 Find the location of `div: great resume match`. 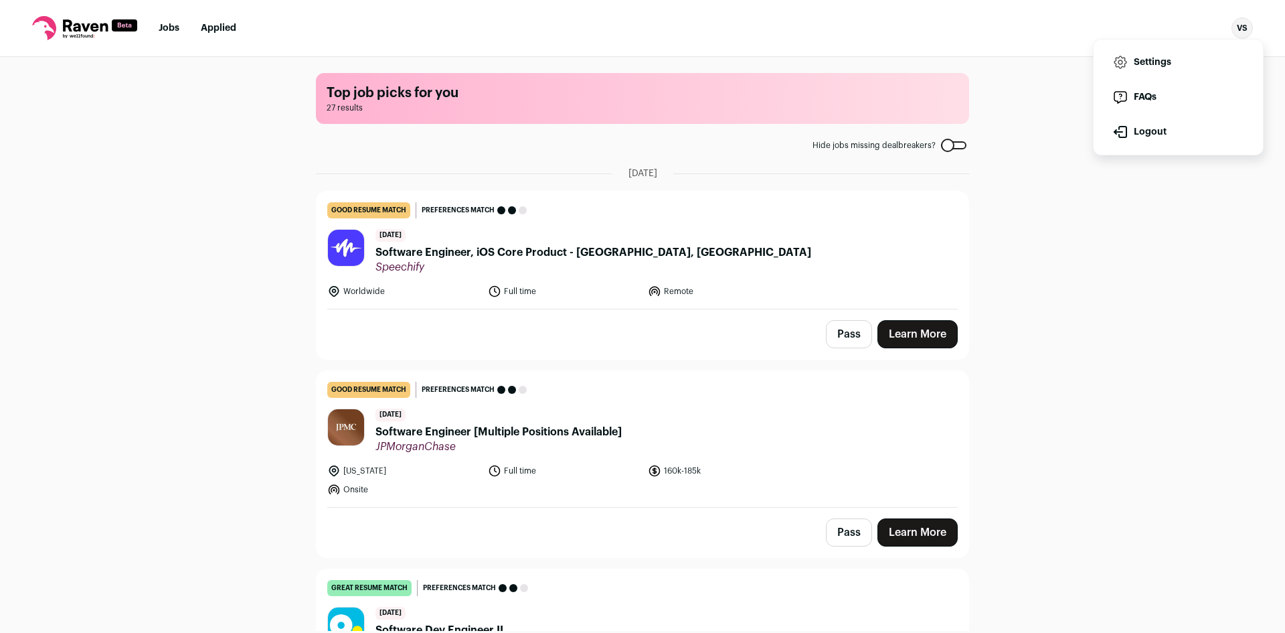

div: great resume match is located at coordinates (370, 588).